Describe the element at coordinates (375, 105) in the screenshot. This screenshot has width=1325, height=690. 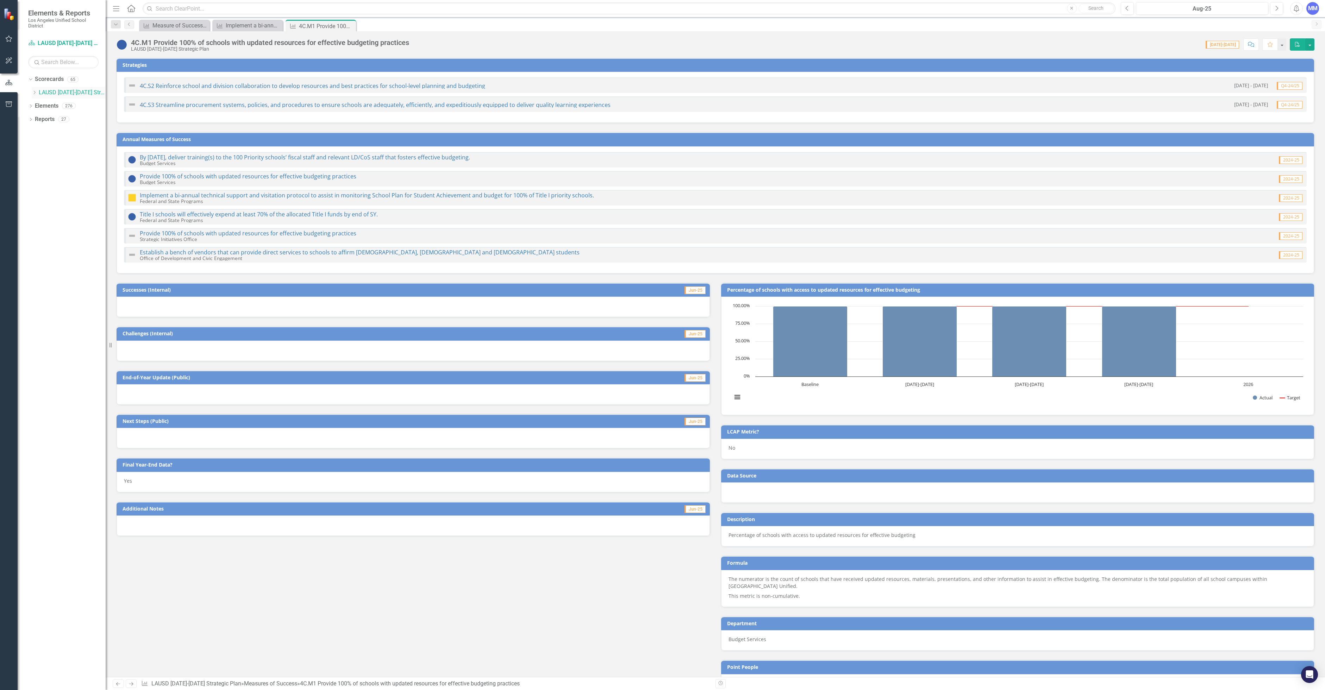
I see `a: 4C.S3 Streamline procurement systems, policies, and procedures to ensure schools are adequately, ...` at that location.